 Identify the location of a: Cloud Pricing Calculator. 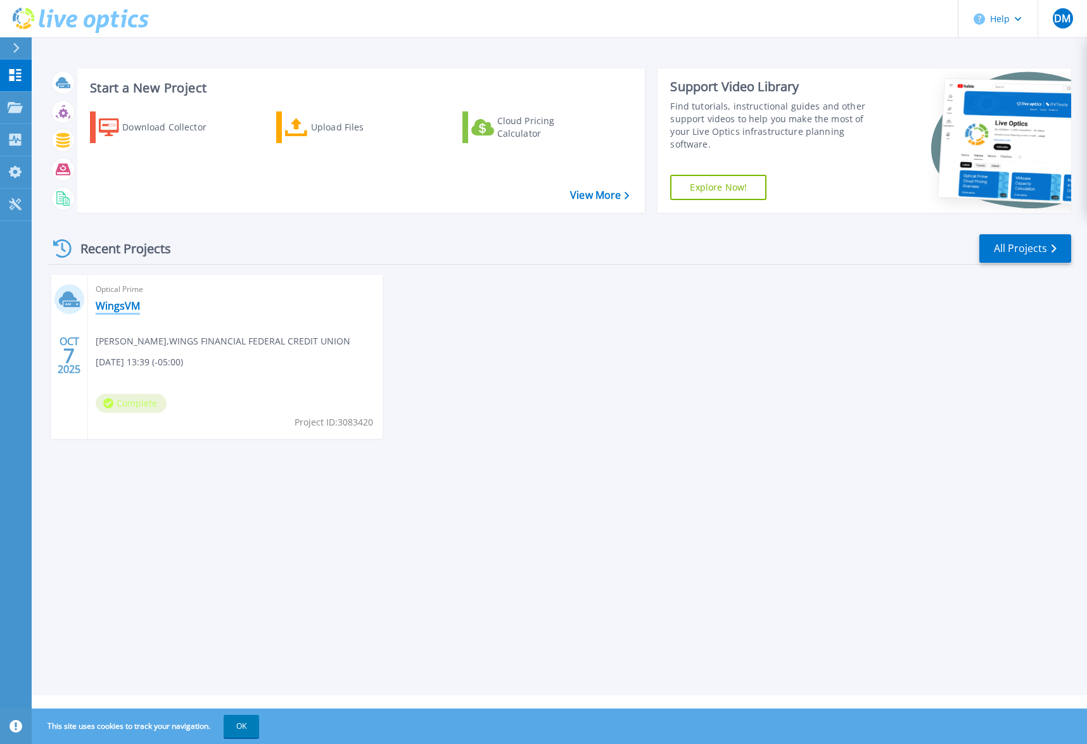
(533, 127).